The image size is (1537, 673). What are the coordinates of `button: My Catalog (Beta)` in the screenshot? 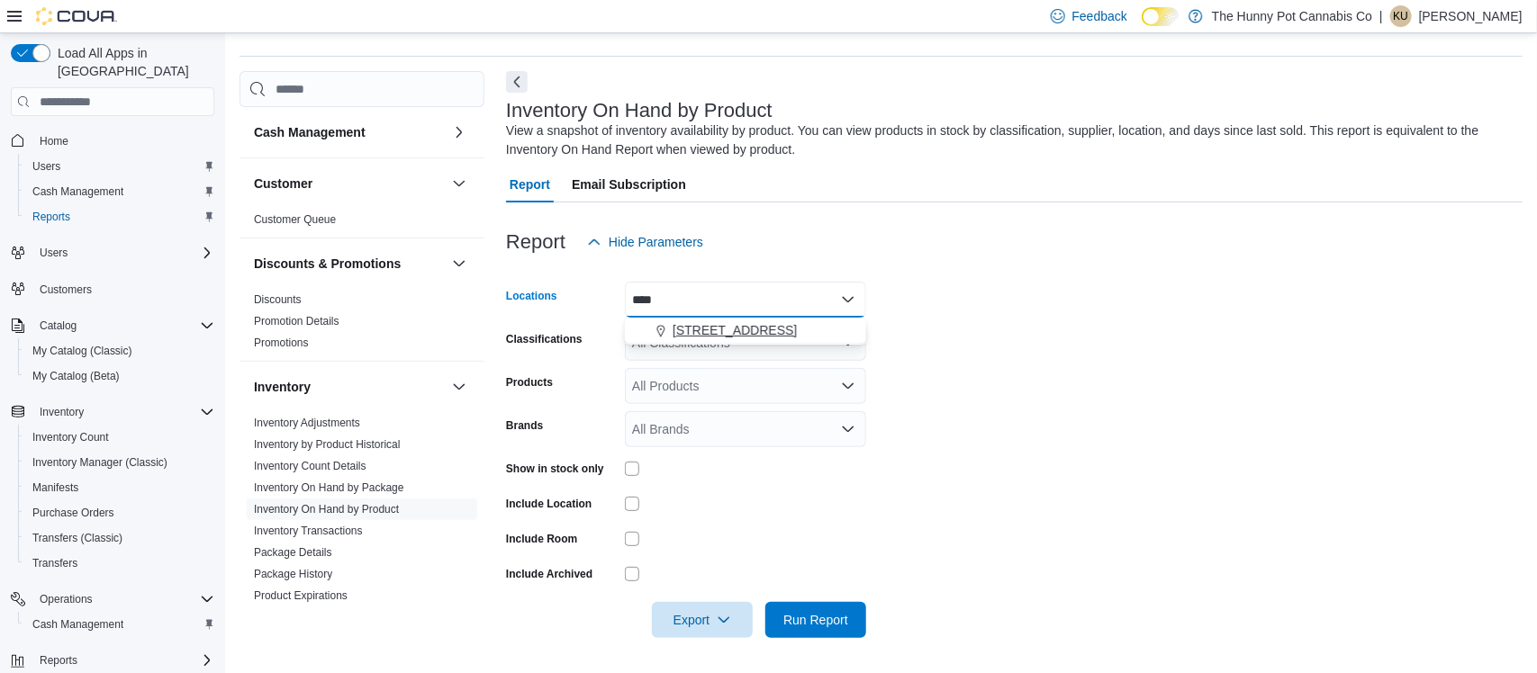 It's located at (120, 376).